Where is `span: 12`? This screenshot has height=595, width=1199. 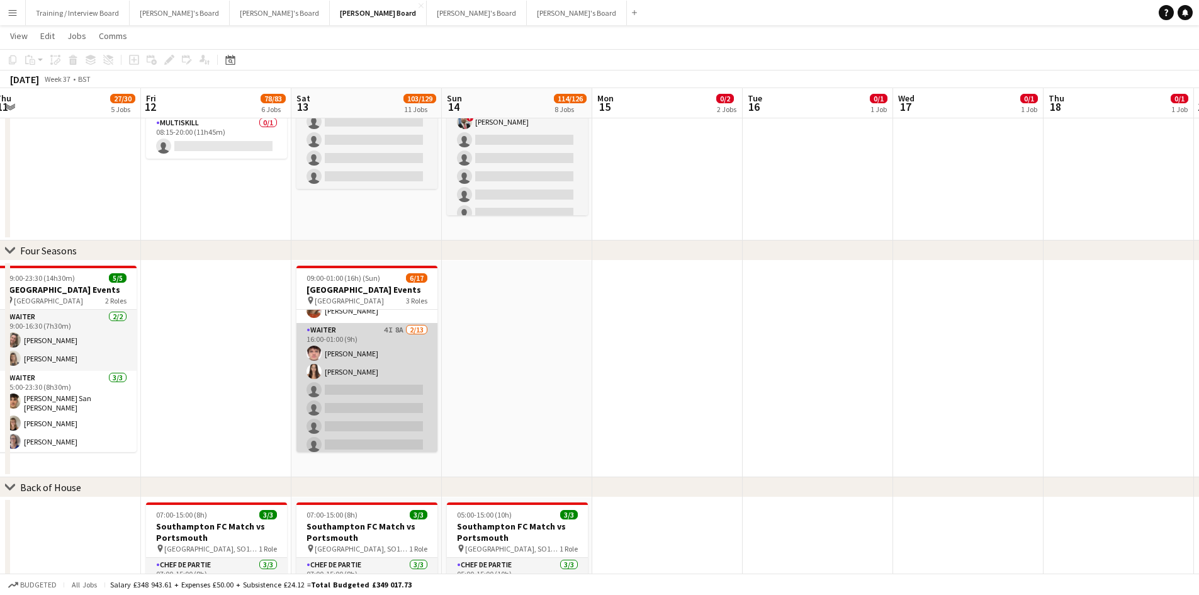 span: 12 is located at coordinates (150, 106).